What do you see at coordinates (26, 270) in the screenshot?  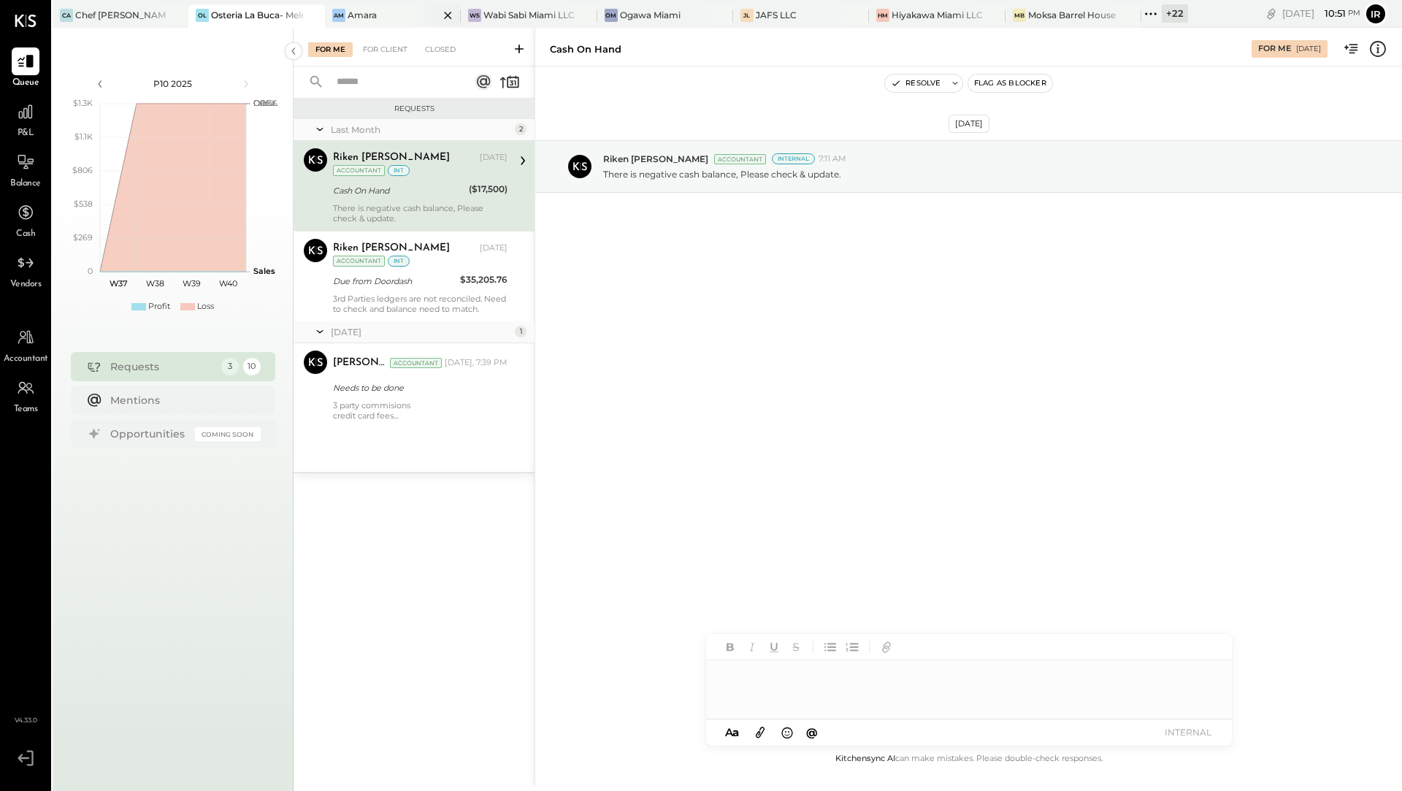 I see `a: Vendors` at bounding box center [26, 270].